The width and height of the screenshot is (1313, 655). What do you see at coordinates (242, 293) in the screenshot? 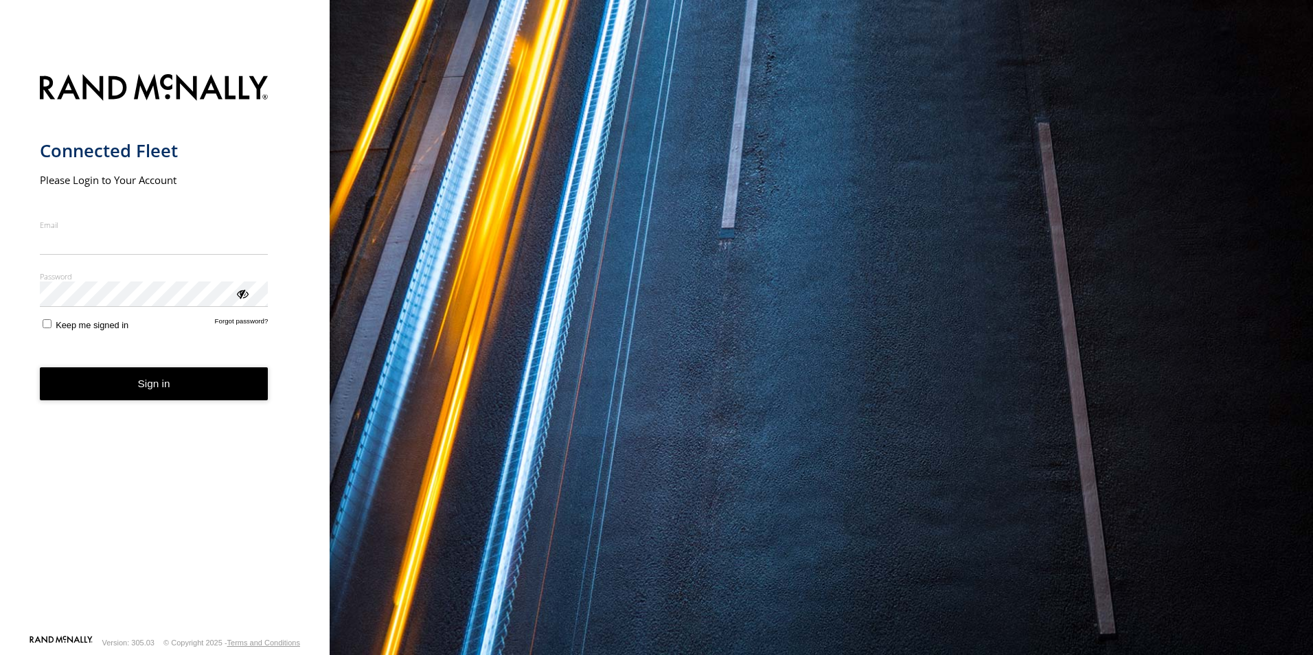
I see `div: ViewPassword` at bounding box center [242, 293].